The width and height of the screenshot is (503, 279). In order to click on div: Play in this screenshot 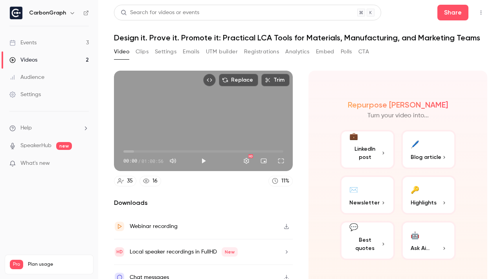, I will do `click(203, 161)`.